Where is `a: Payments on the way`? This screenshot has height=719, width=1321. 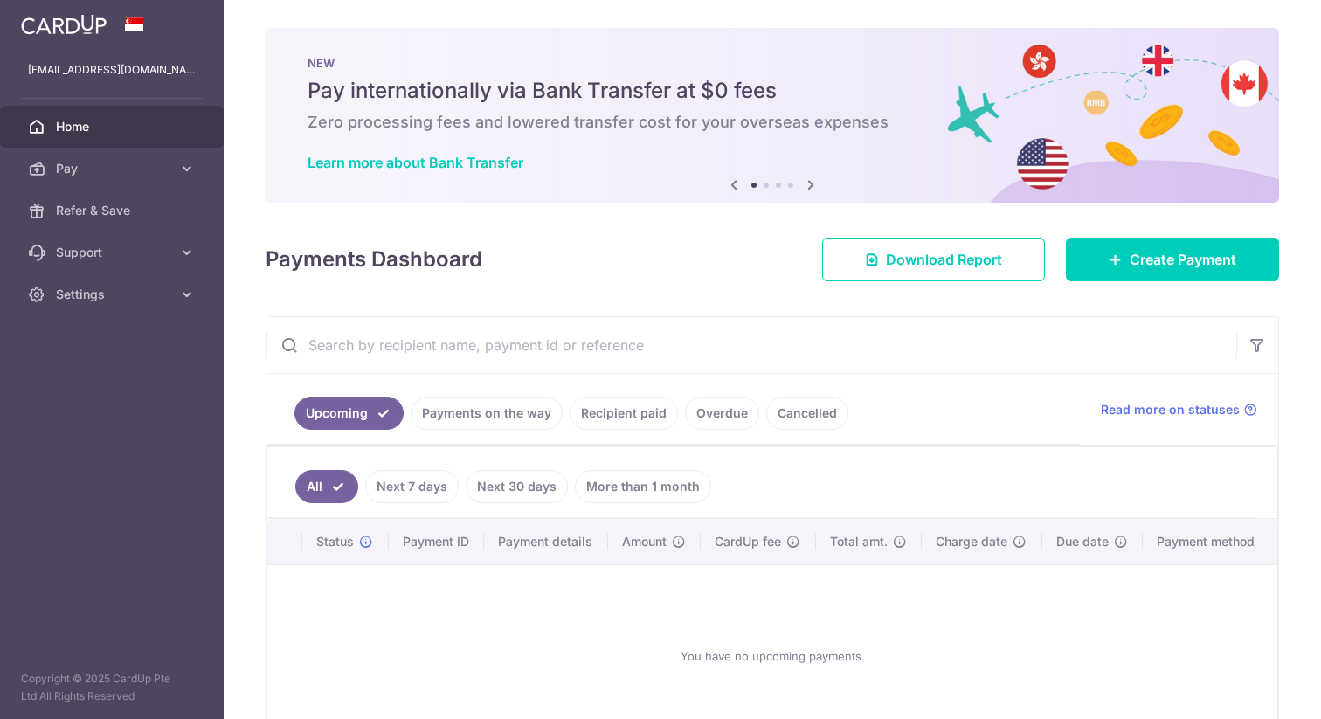 a: Payments on the way is located at coordinates (487, 413).